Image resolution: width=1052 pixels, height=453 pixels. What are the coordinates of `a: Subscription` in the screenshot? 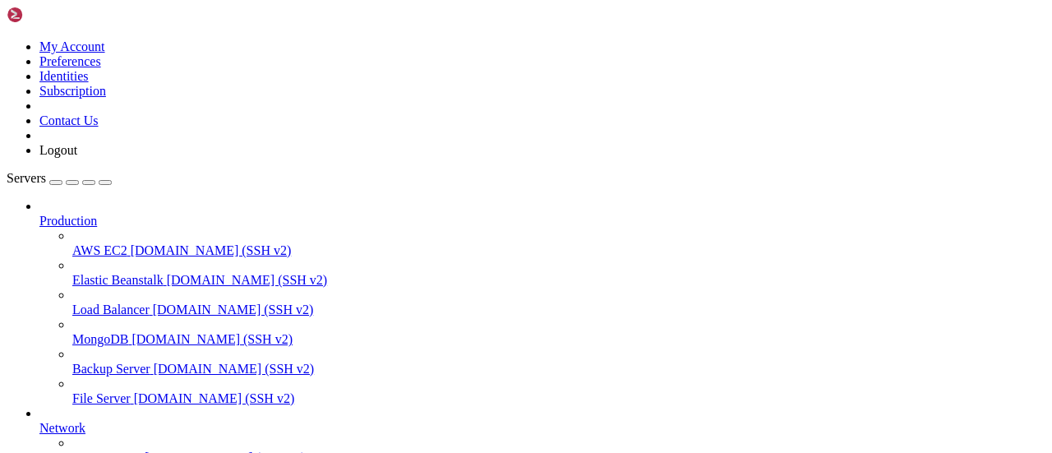 It's located at (72, 90).